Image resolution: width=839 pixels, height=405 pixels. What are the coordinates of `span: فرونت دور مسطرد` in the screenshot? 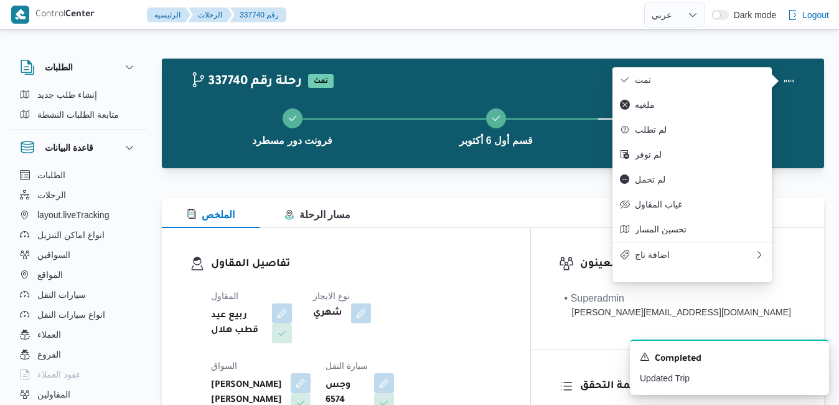 It's located at (292, 141).